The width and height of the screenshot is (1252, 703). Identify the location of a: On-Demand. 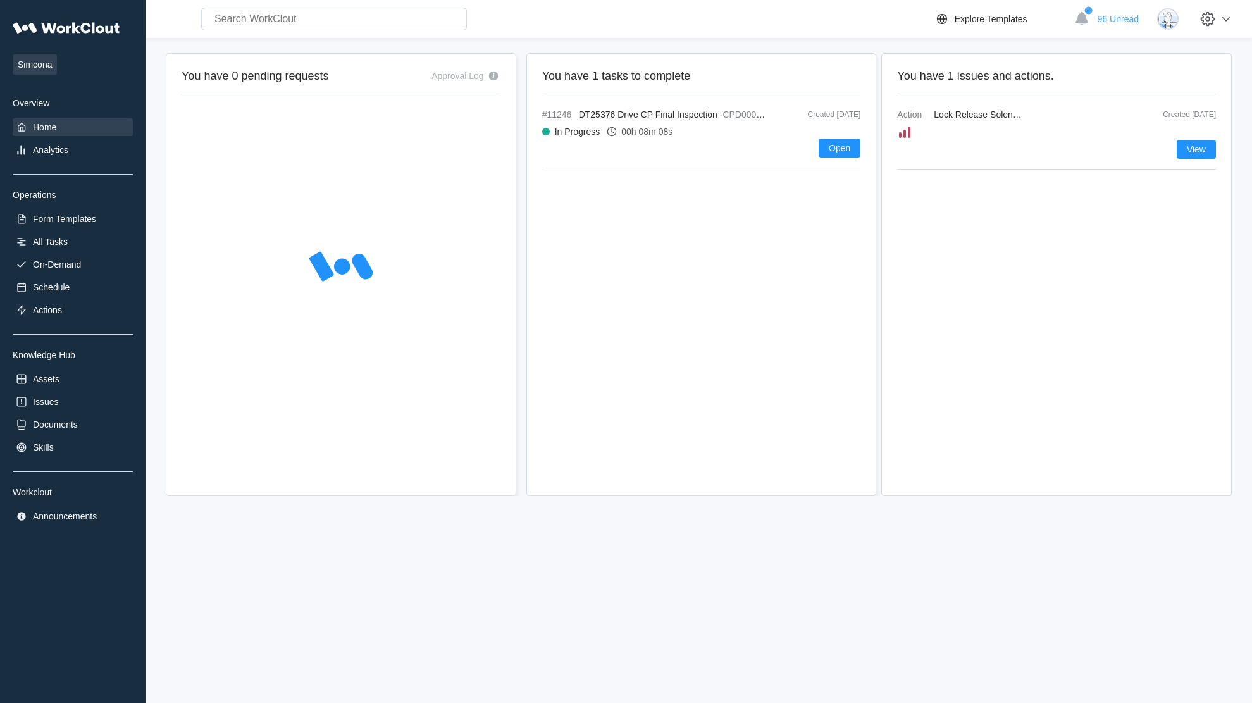
(73, 264).